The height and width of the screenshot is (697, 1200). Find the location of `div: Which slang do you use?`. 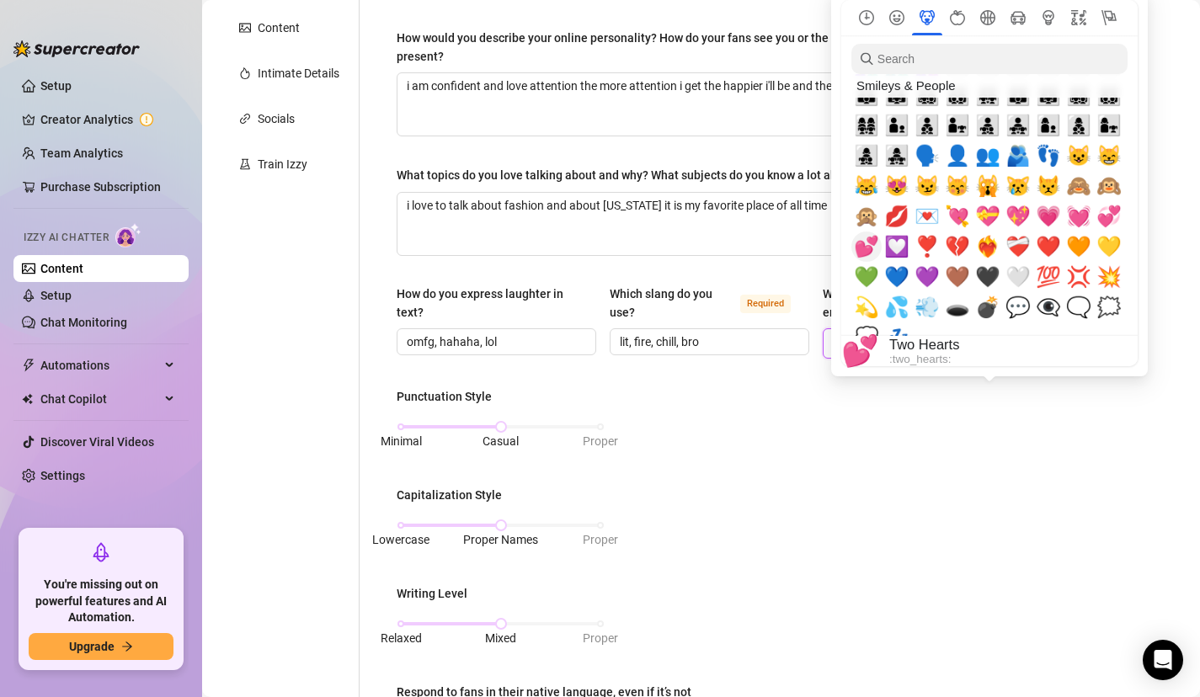

div: Which slang do you use? is located at coordinates (671, 303).